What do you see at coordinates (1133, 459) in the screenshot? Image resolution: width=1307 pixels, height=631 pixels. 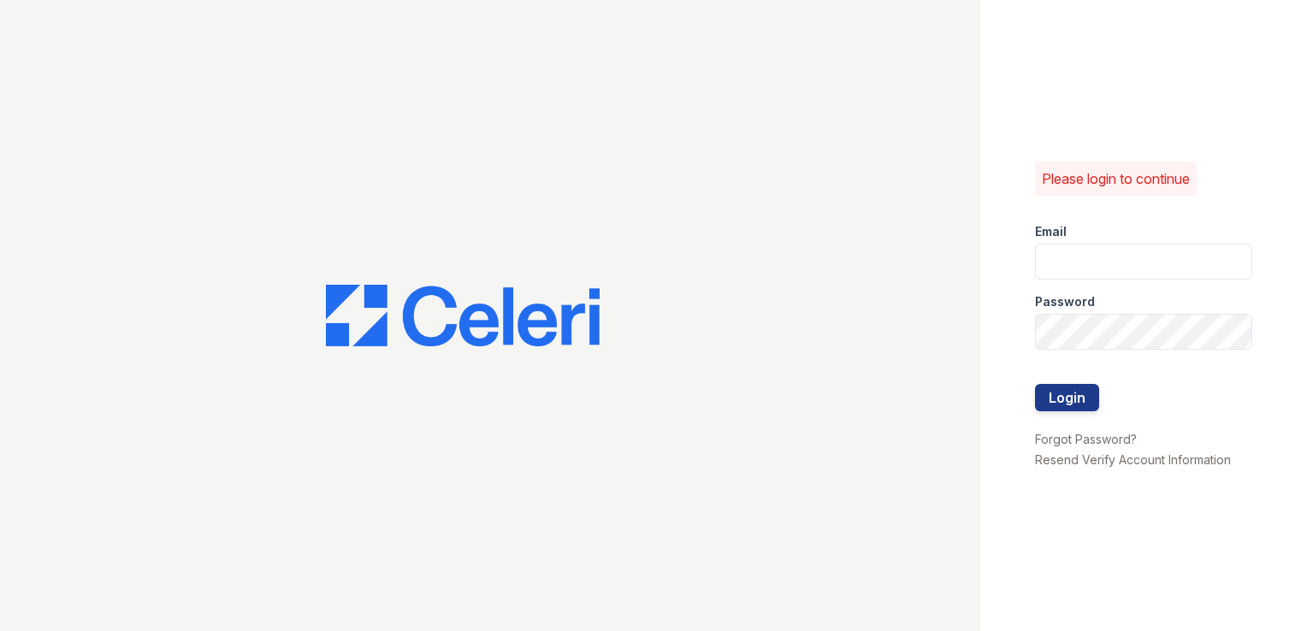 I see `a: Resend Verify Account Information` at bounding box center [1133, 459].